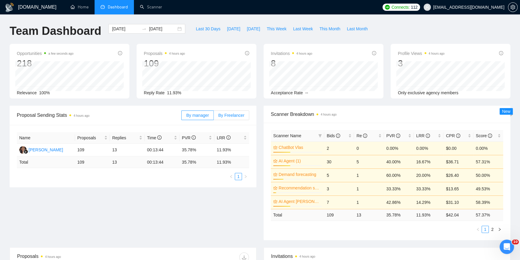 The width and height of the screenshot is (520, 260). I want to click on td: $ 42.04, so click(458, 215).